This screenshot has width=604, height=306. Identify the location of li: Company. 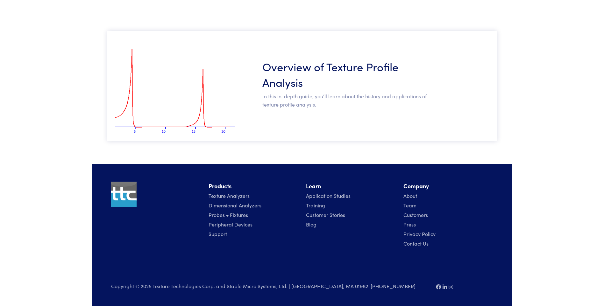
(448, 186).